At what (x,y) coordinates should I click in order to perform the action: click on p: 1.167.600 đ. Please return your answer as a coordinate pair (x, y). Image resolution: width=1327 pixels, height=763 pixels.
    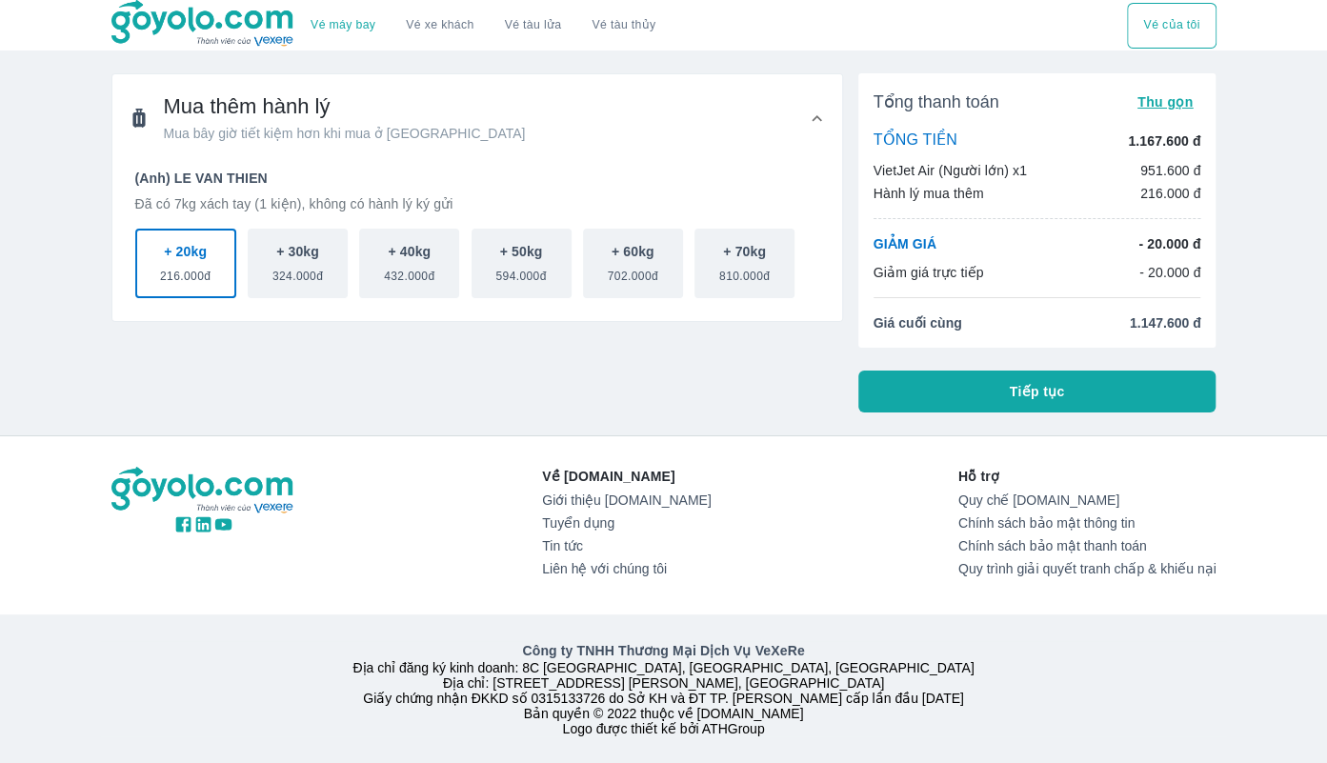
    Looking at the image, I should click on (1164, 141).